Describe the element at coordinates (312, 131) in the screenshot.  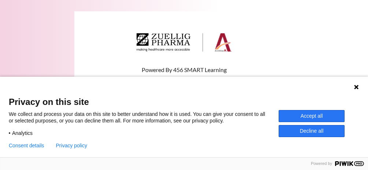
I see `button: Decline all` at that location.